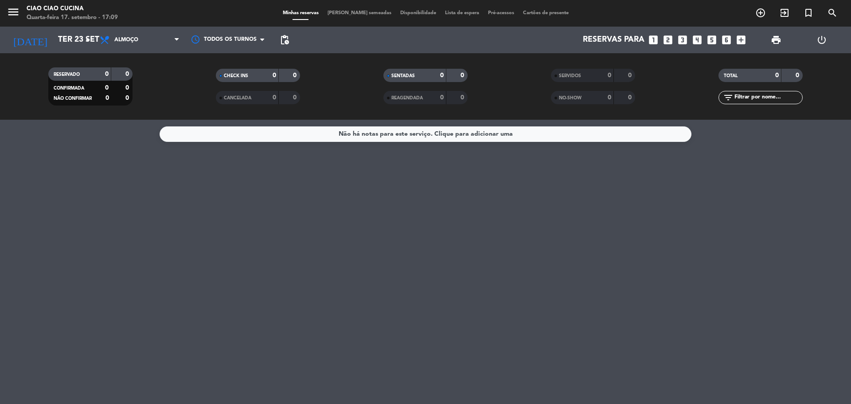 The image size is (851, 404). What do you see at coordinates (72, 18) in the screenshot?
I see `div: Quarta-feira 17. setembro - 17:09` at bounding box center [72, 18].